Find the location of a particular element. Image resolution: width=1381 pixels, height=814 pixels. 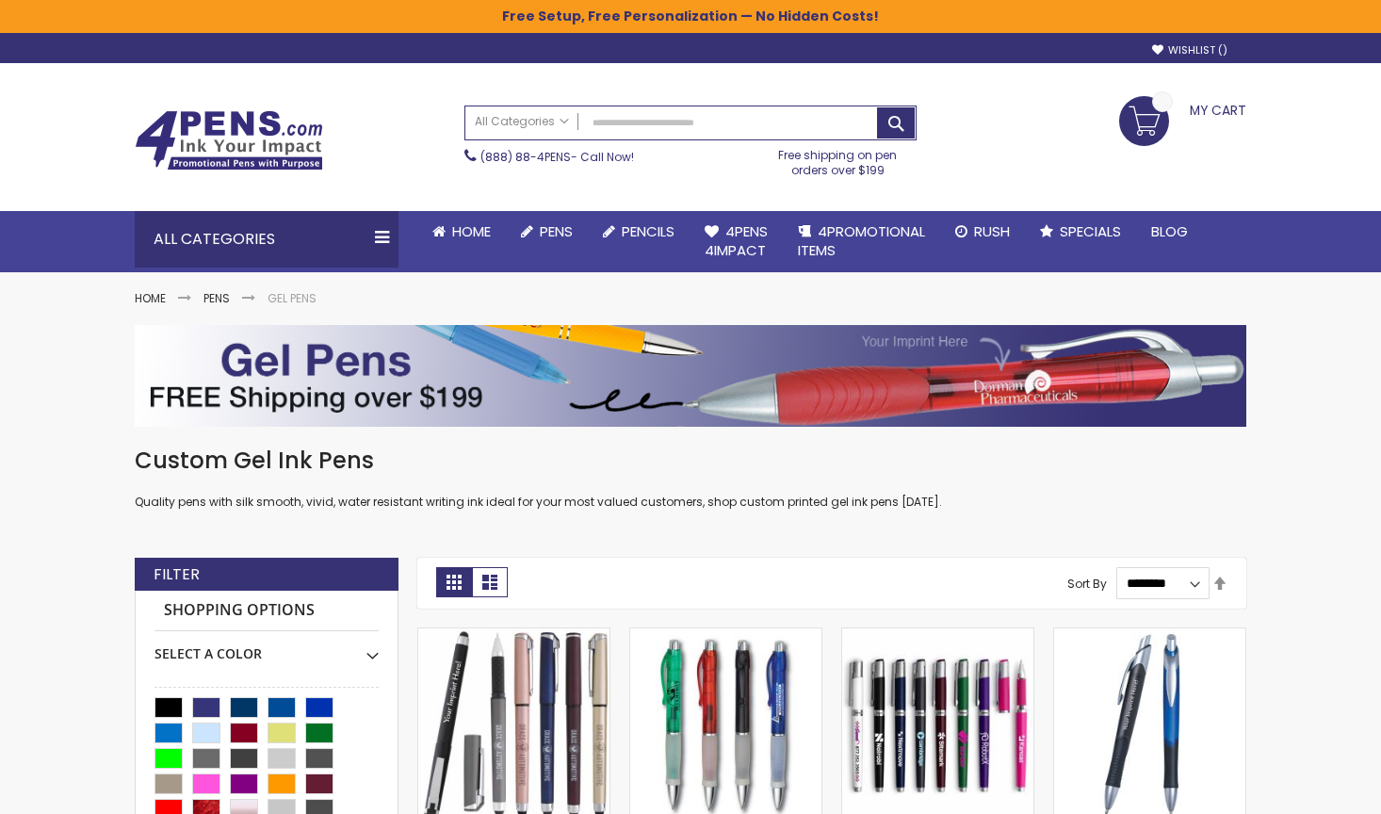

span: Home is located at coordinates (471, 231).